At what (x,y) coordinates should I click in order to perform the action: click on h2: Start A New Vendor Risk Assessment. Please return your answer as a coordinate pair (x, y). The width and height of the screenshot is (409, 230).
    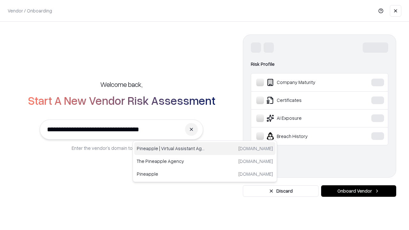
    Looking at the image, I should click on (121, 100).